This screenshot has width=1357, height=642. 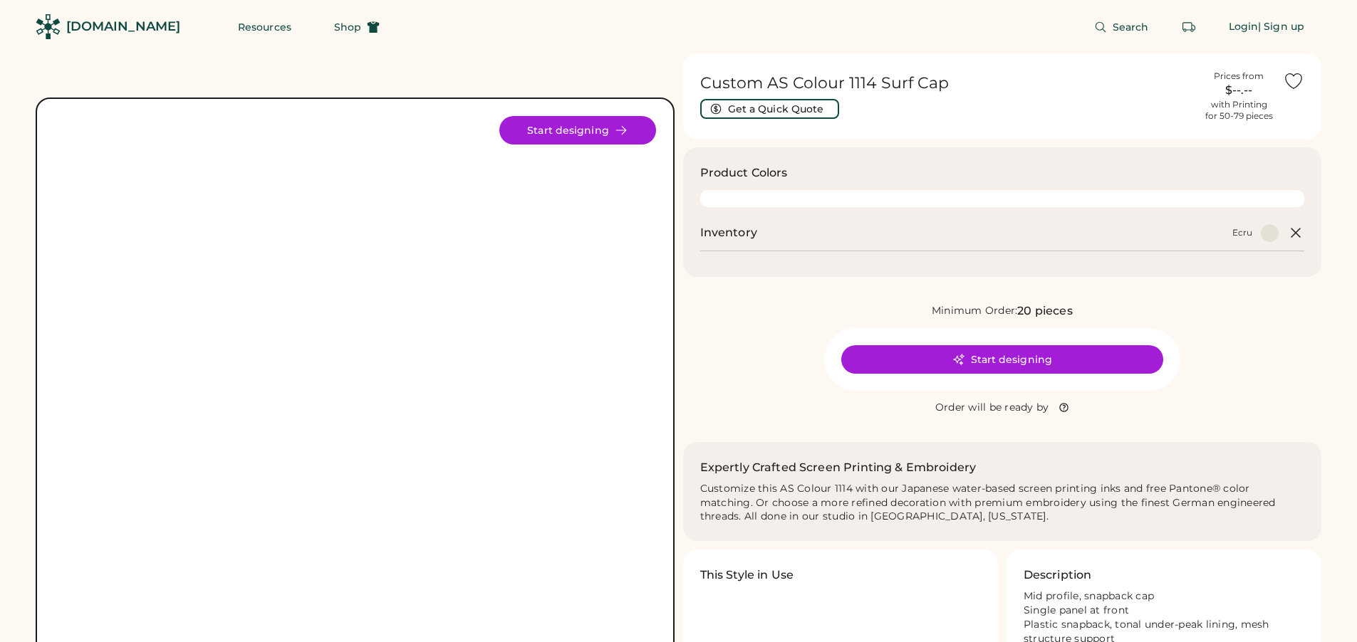 What do you see at coordinates (48, 26) in the screenshot?
I see `img: Rendered Logo - Screens` at bounding box center [48, 26].